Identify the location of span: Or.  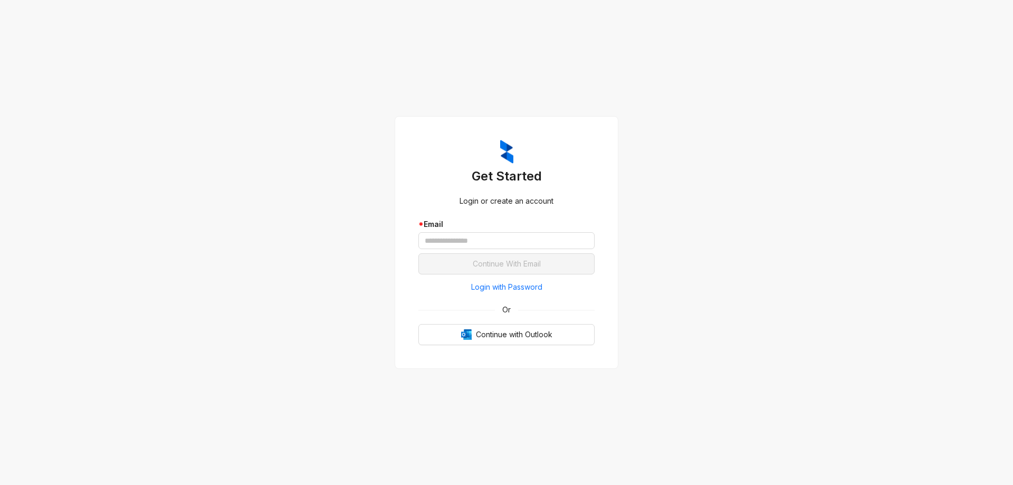
(507, 310).